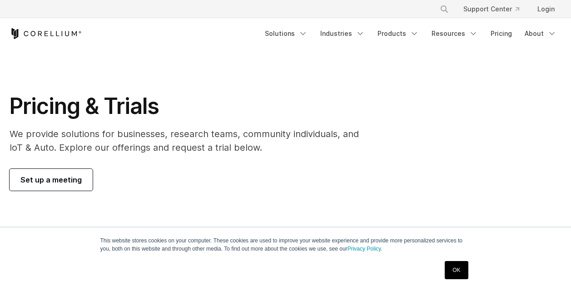 This screenshot has width=571, height=291. Describe the element at coordinates (45, 34) in the screenshot. I see `a: Corellium Home` at that location.